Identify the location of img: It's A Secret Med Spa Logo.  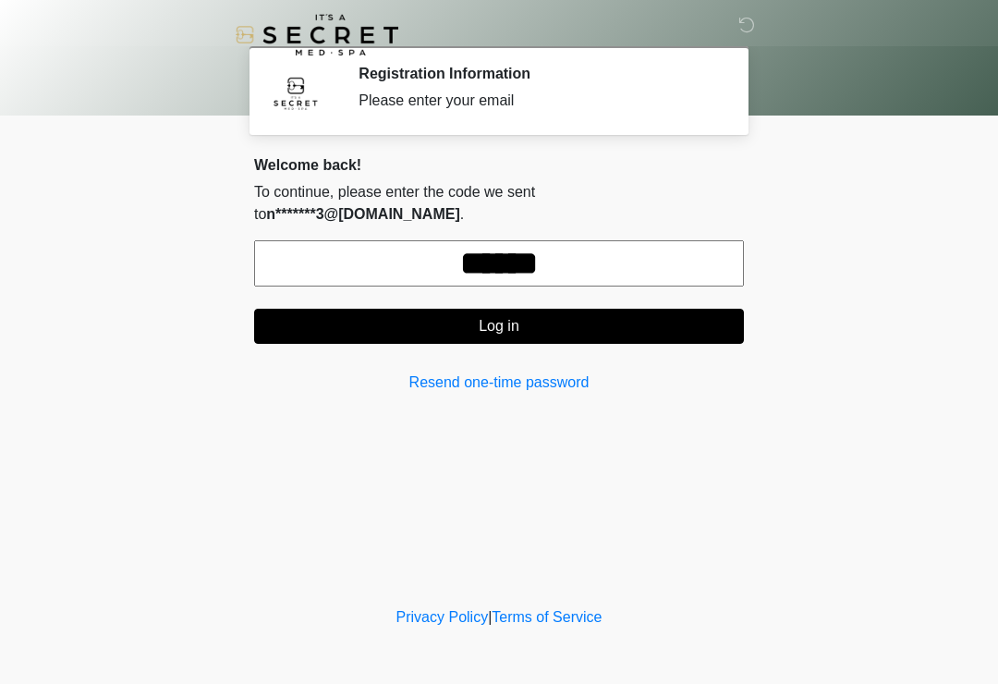
(317, 34).